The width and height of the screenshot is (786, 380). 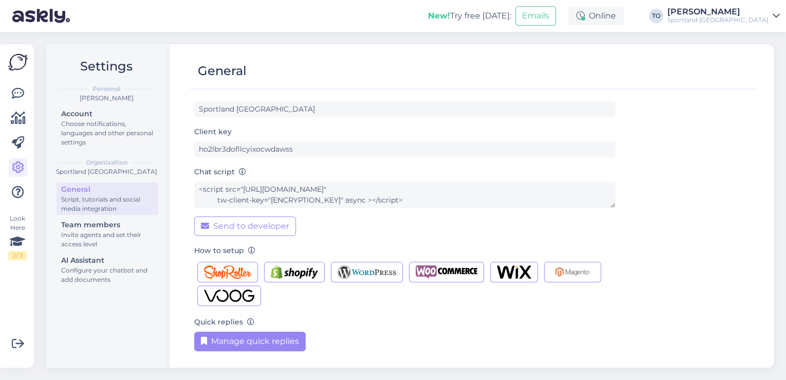 I want to click on button: Send to developer, so click(x=245, y=226).